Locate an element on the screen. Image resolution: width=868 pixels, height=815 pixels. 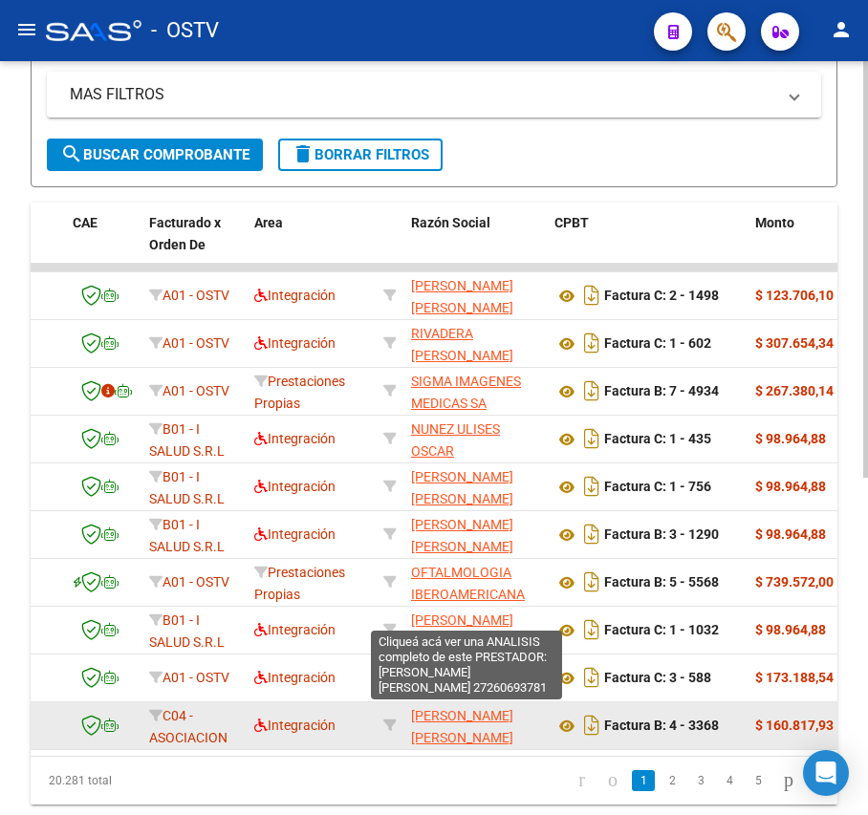
strong: Factura B: 7 - 4934 is located at coordinates (661, 392).